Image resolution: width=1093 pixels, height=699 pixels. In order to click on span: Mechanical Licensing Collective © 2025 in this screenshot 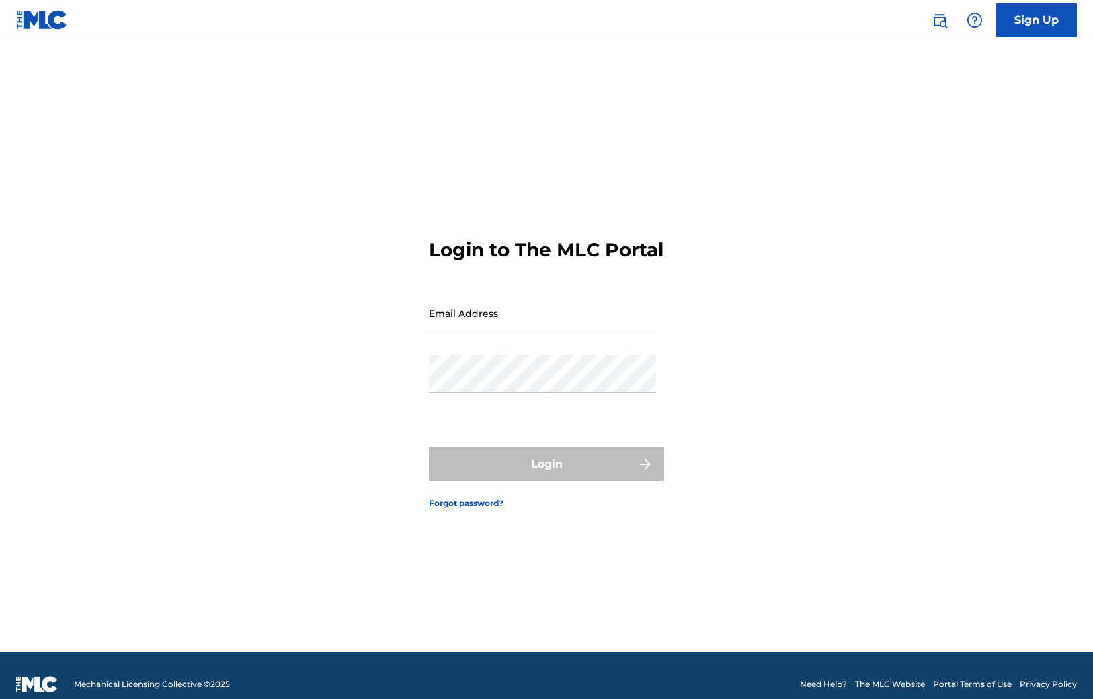, I will do `click(152, 684)`.